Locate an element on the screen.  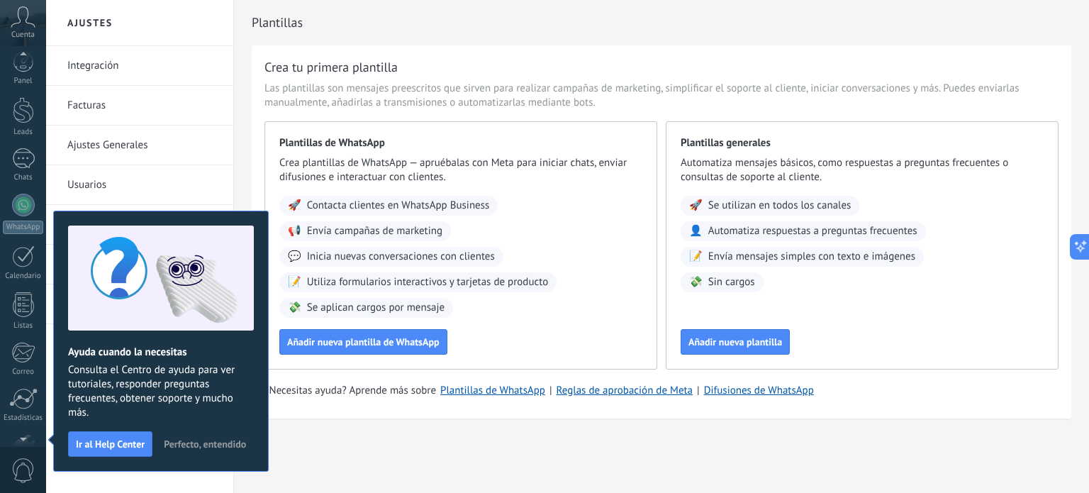
div: WhatsApp is located at coordinates (23, 227).